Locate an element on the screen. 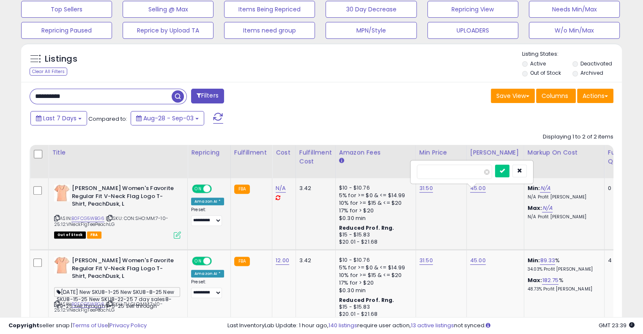  label: Deactivated is located at coordinates (596, 63).